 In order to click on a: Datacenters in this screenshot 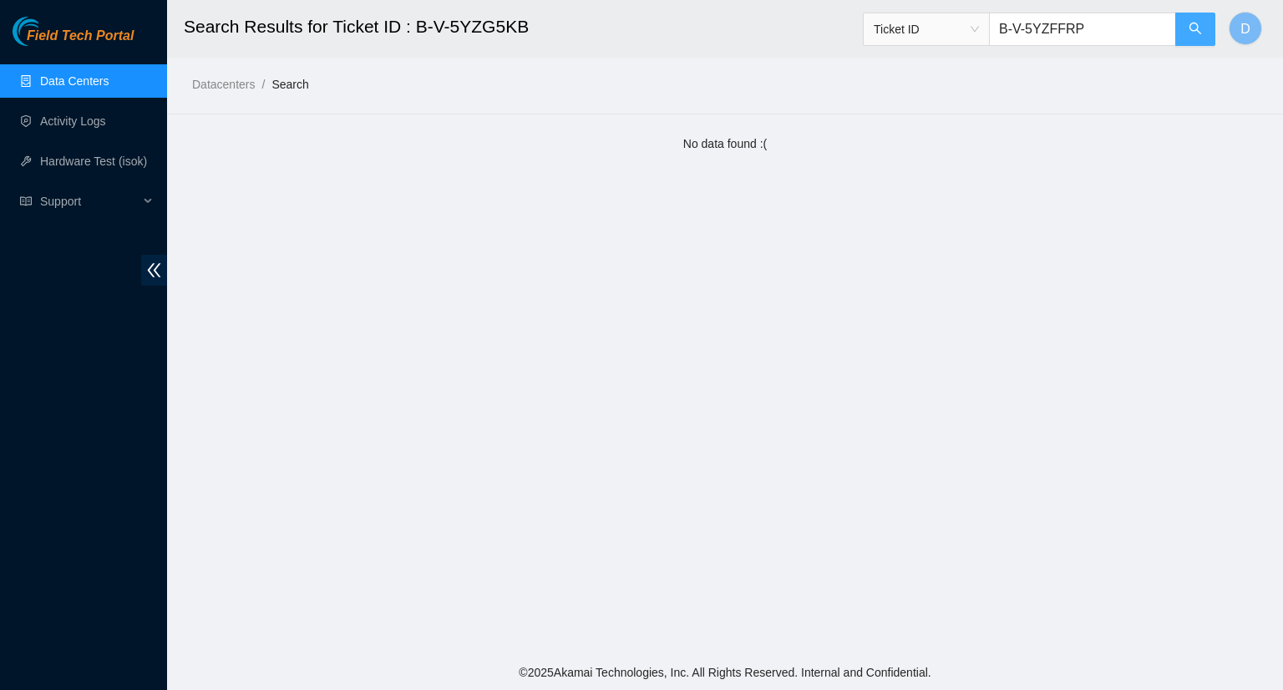, I will do `click(223, 84)`.